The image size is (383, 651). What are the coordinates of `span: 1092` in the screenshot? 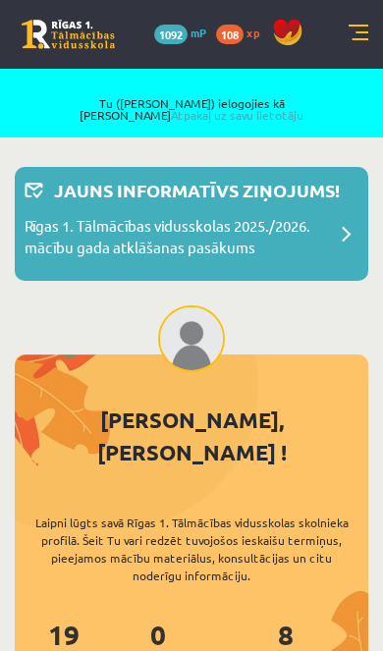 It's located at (171, 34).